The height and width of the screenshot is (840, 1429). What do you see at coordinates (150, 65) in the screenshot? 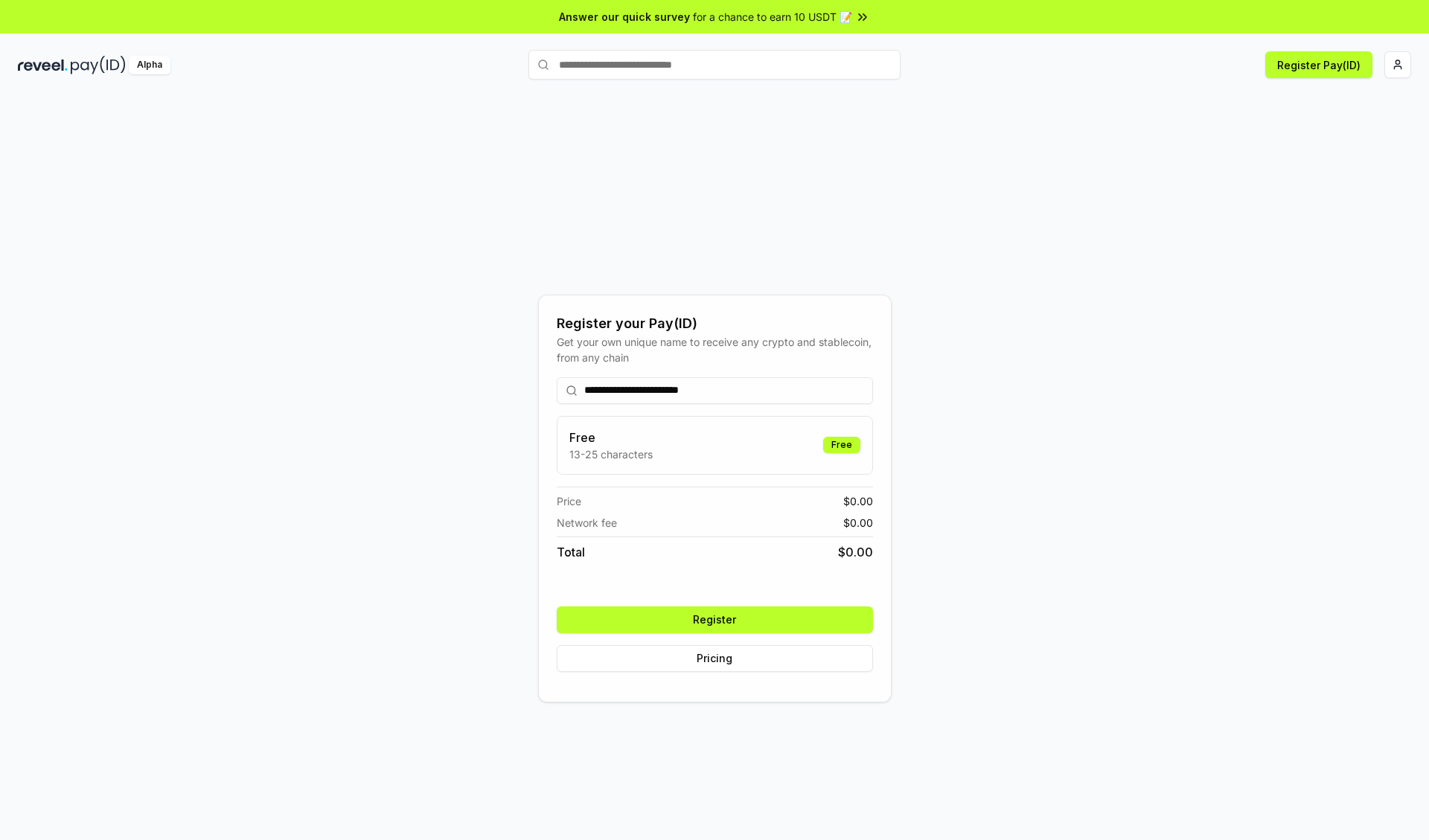
I see `div: Alpha` at bounding box center [150, 65].